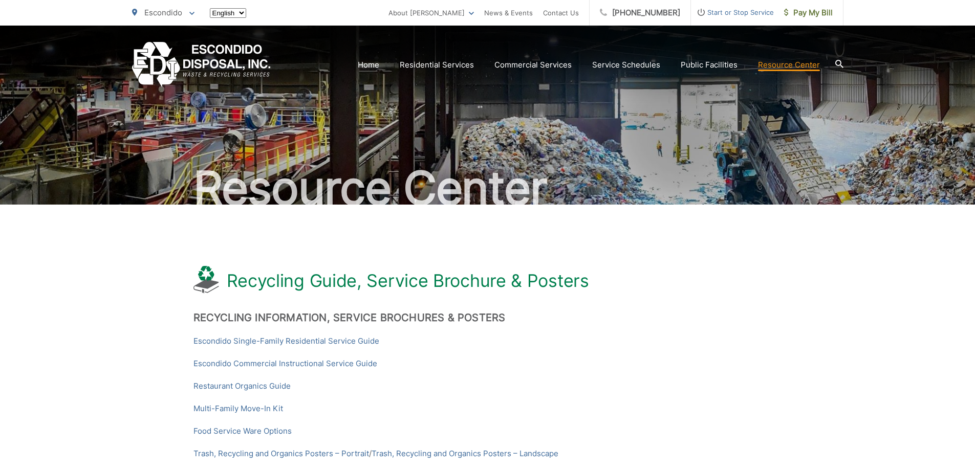  What do you see at coordinates (369, 65) in the screenshot?
I see `a: Home` at bounding box center [369, 65].